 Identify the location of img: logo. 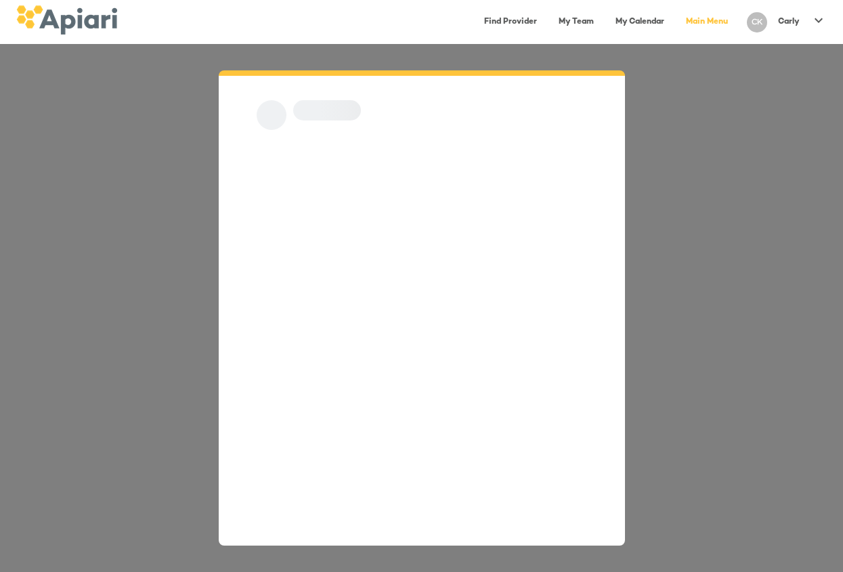
(66, 20).